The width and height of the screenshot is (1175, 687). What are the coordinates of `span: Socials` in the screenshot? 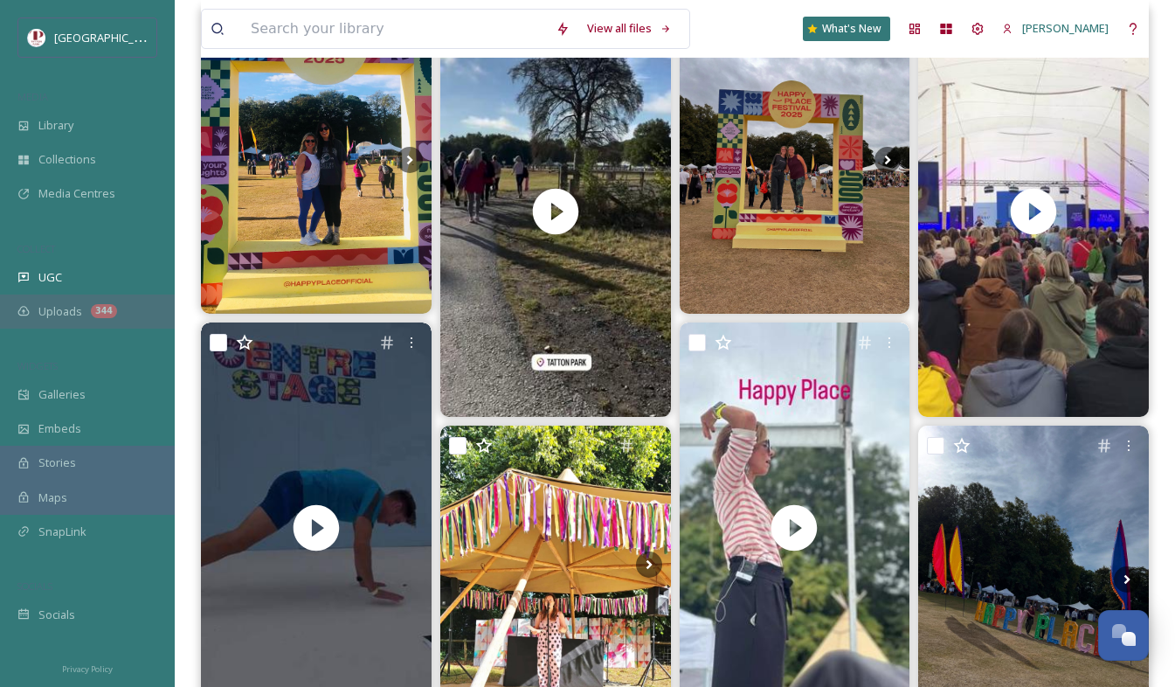 It's located at (57, 614).